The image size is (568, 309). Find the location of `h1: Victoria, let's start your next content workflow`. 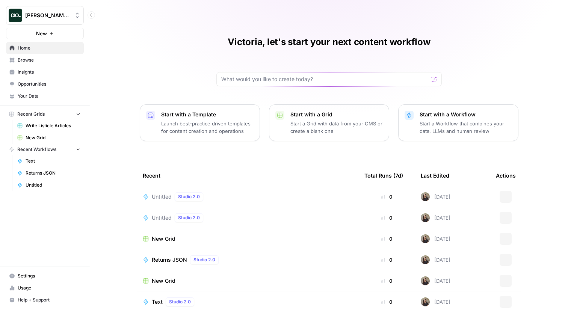

h1: Victoria, let's start your next content workflow is located at coordinates (329, 42).